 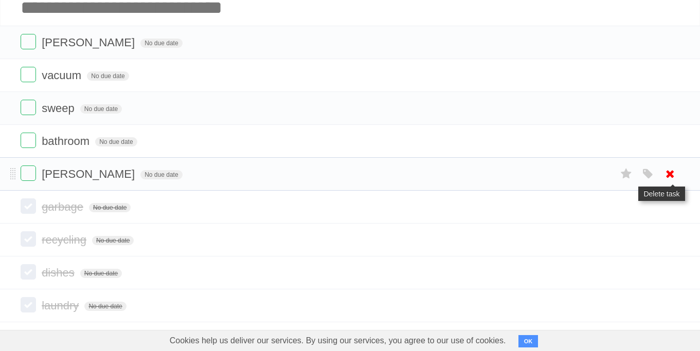 I want to click on span: garbage, so click(x=64, y=207).